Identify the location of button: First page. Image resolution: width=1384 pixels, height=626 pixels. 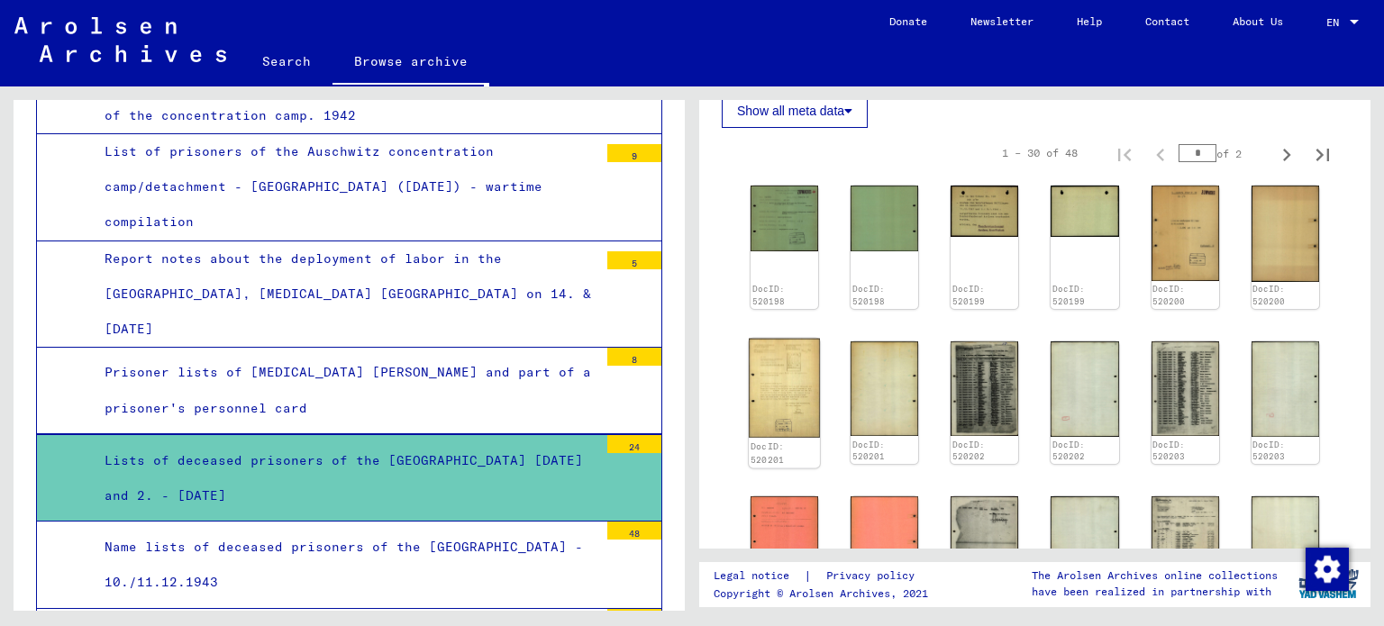
(1124, 153).